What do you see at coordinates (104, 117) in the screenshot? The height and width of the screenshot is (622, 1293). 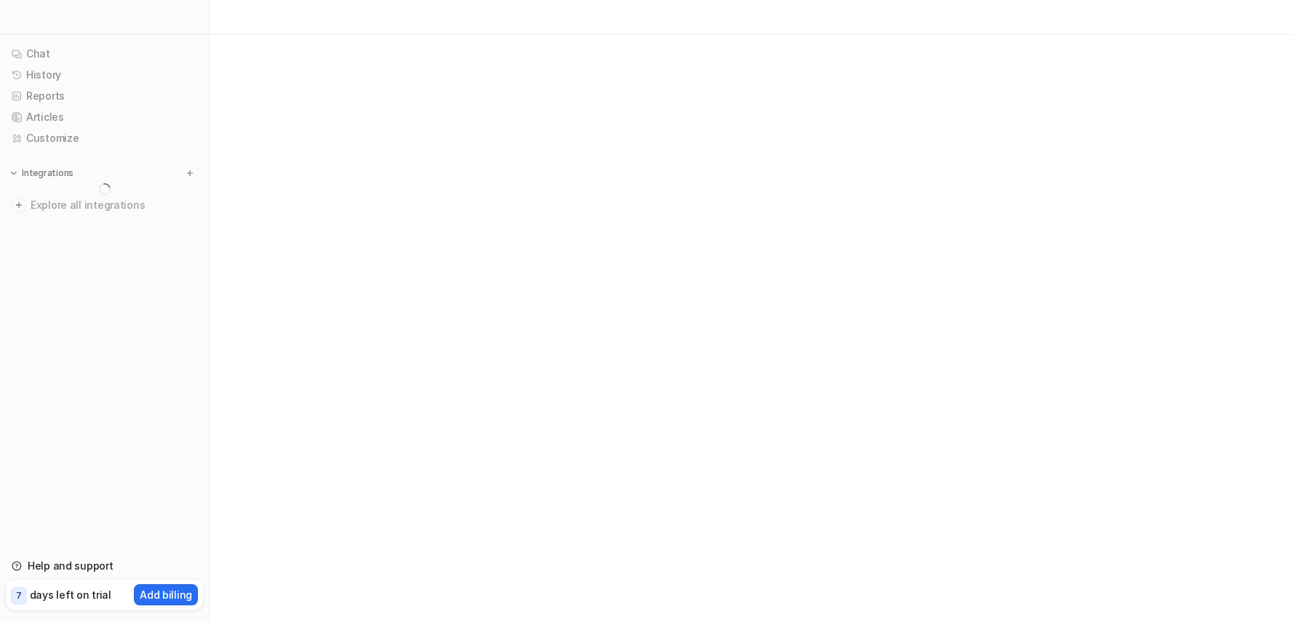 I see `a: Articles` at bounding box center [104, 117].